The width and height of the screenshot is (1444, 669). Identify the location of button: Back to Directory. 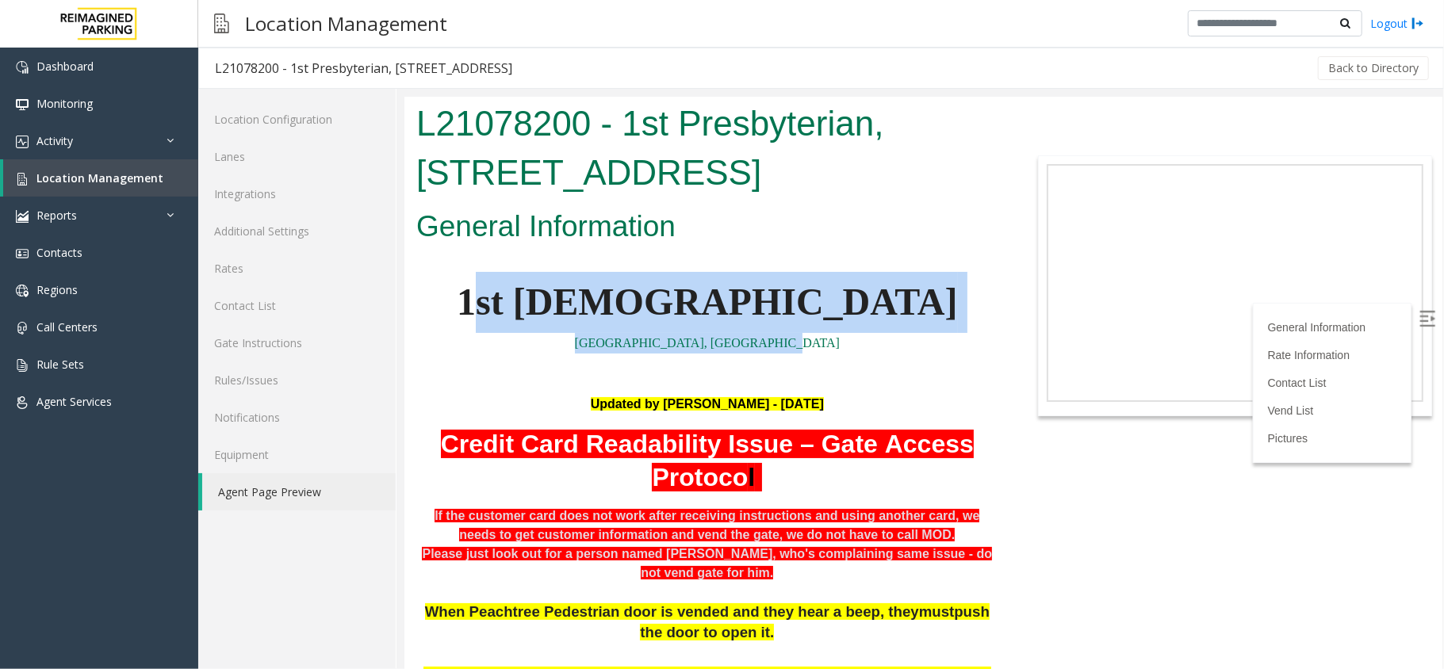
(1373, 68).